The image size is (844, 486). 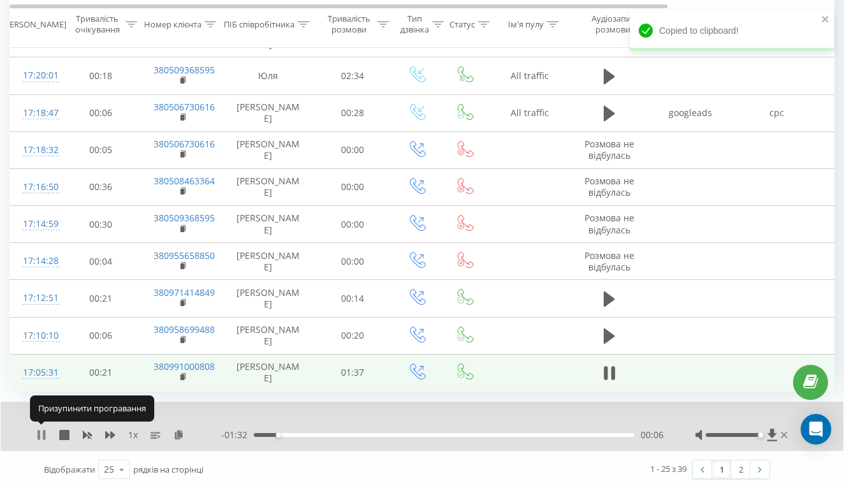 I want to click on td: 01:37, so click(x=353, y=372).